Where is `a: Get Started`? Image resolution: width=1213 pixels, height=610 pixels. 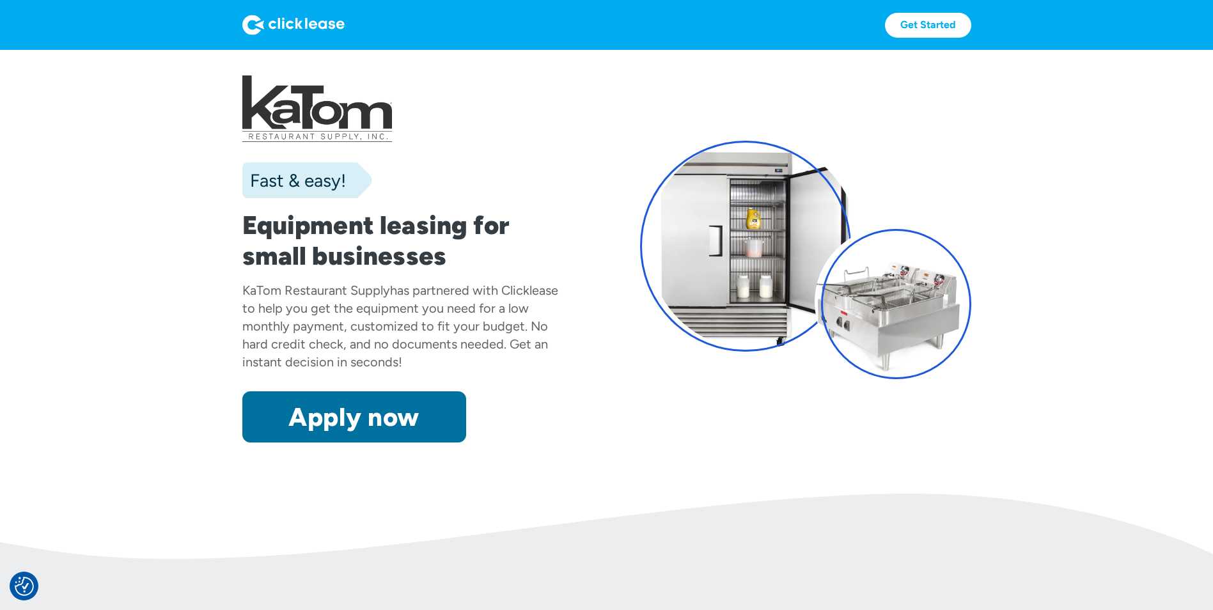 a: Get Started is located at coordinates (928, 25).